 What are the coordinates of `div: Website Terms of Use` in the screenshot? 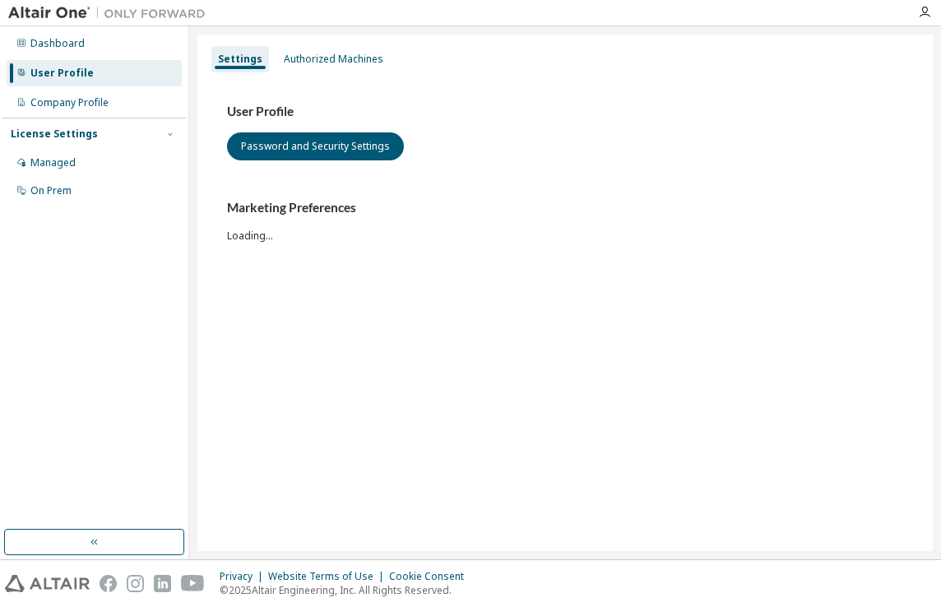 It's located at (328, 577).